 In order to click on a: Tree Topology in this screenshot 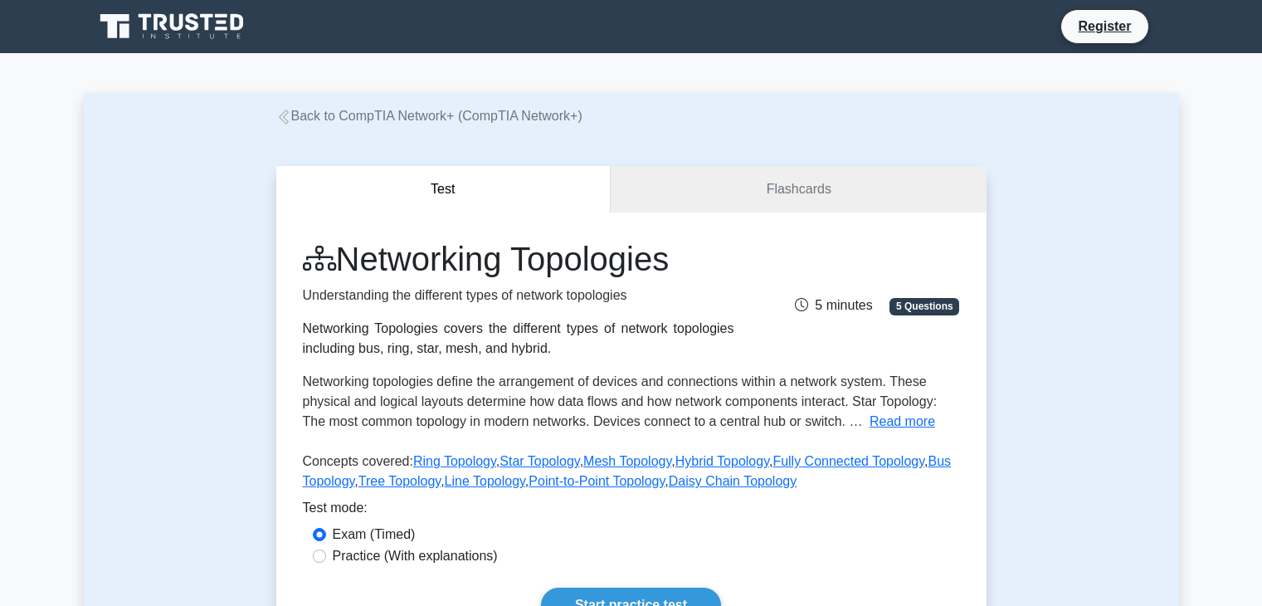, I will do `click(399, 480)`.